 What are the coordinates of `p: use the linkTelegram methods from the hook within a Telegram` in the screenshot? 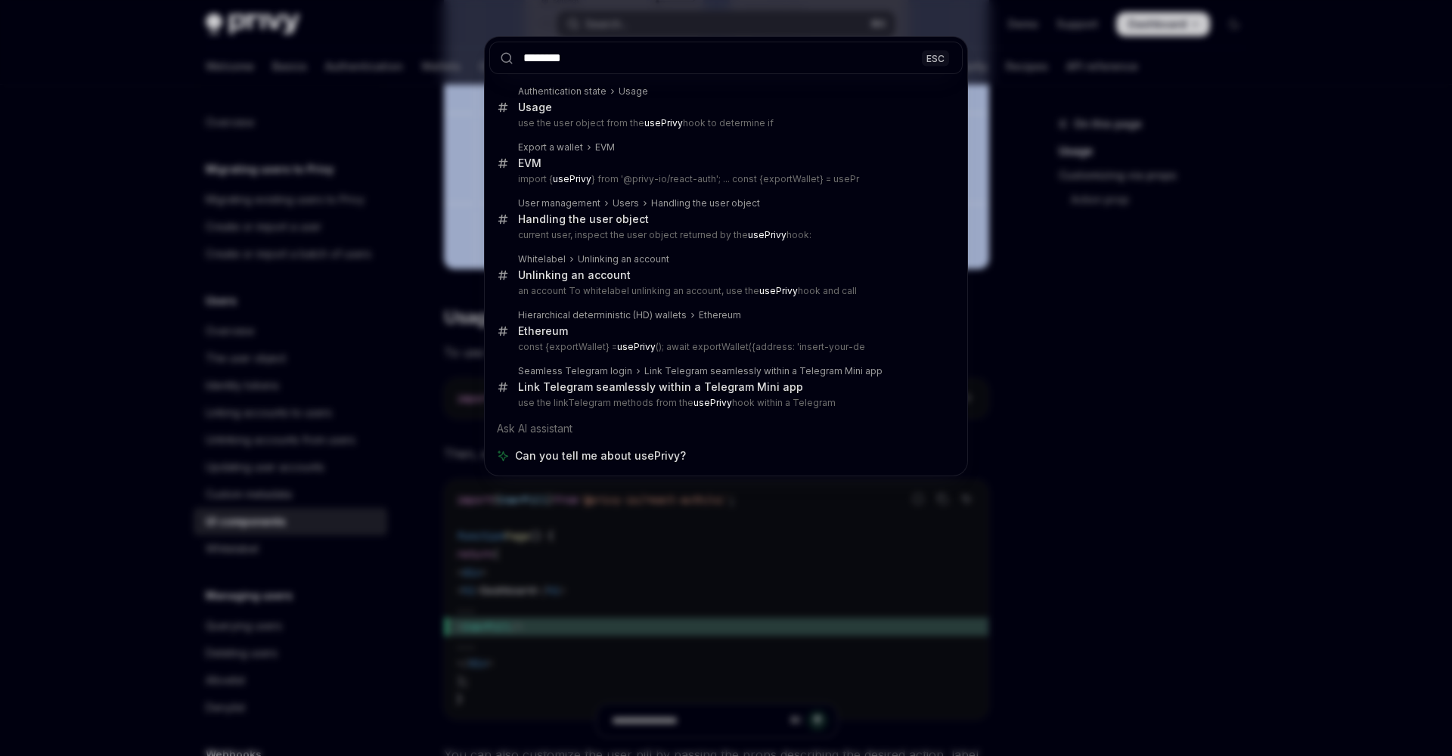 It's located at (725, 403).